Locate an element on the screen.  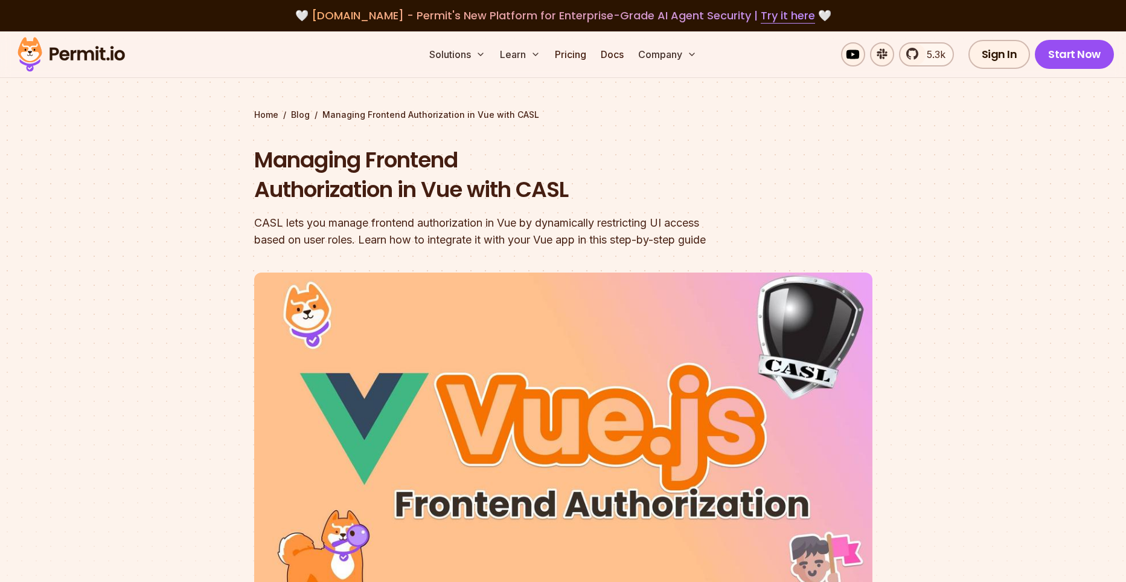
div: CASL lets you manage frontend authorization in Vue by dynamically restricting UI access based on ... is located at coordinates (486, 231).